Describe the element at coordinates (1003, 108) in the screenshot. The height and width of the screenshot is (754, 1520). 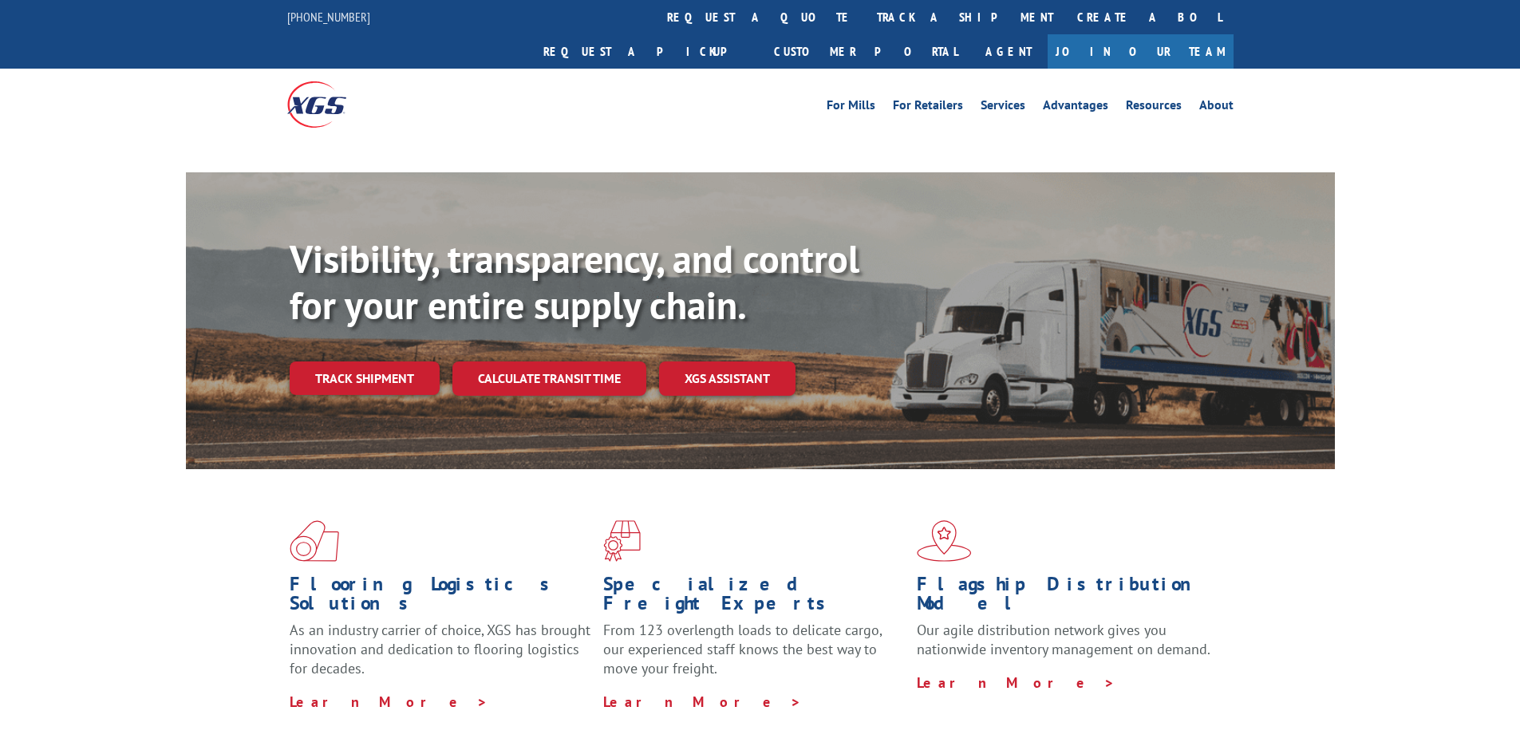
I see `a: Services` at that location.